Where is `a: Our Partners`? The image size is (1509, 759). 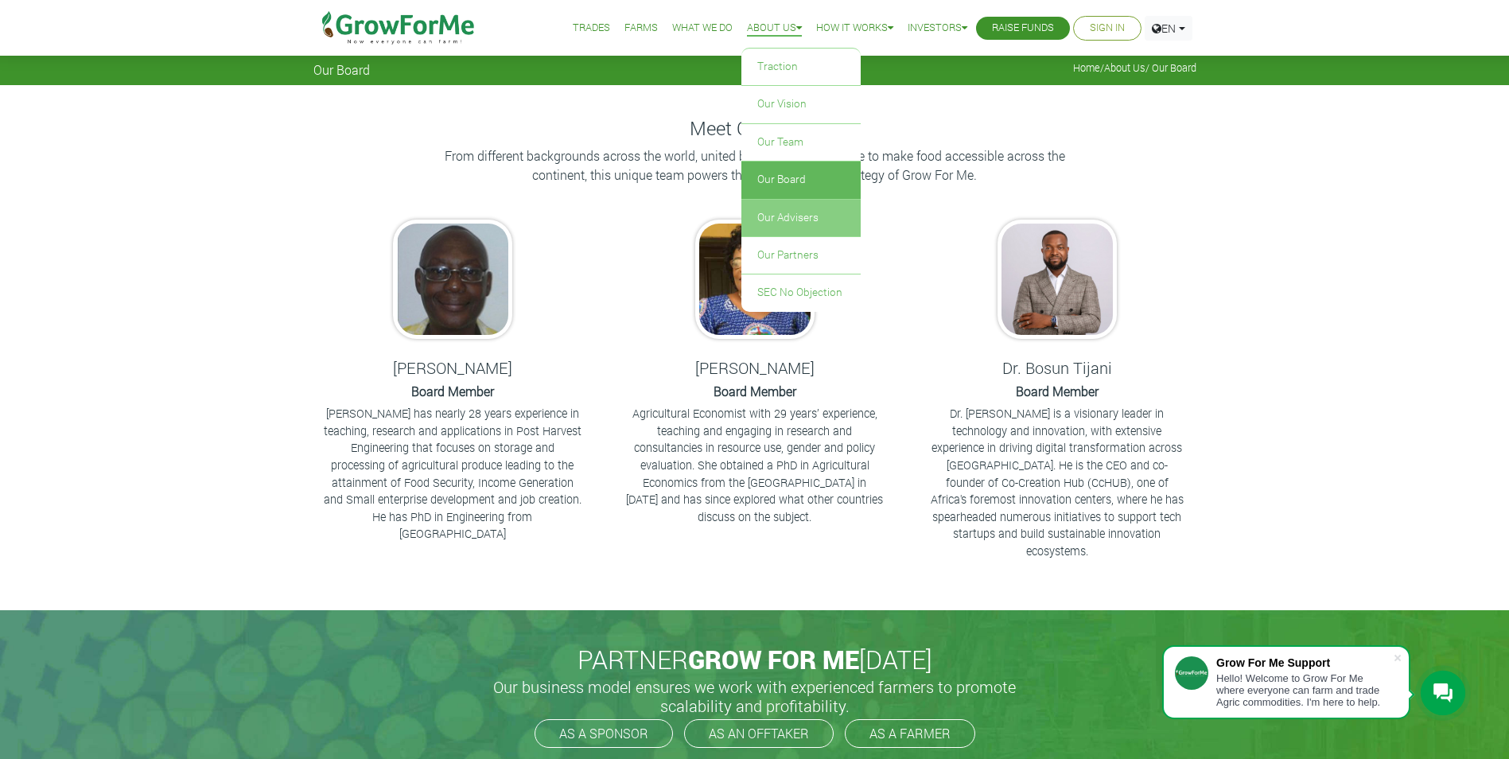
a: Our Partners is located at coordinates (801, 255).